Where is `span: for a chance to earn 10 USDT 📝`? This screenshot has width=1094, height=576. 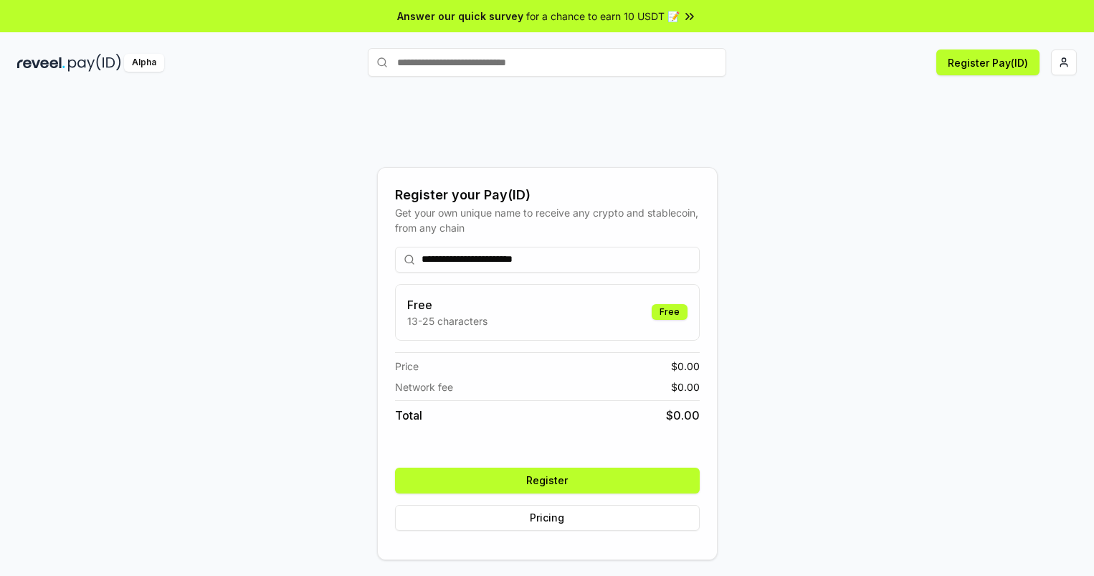 span: for a chance to earn 10 USDT 📝 is located at coordinates (603, 16).